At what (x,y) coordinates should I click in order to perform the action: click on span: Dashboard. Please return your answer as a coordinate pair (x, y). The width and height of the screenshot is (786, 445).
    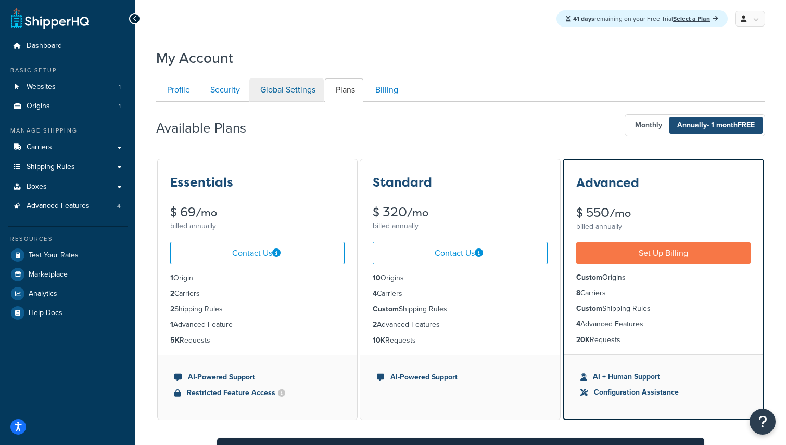
    Looking at the image, I should click on (44, 46).